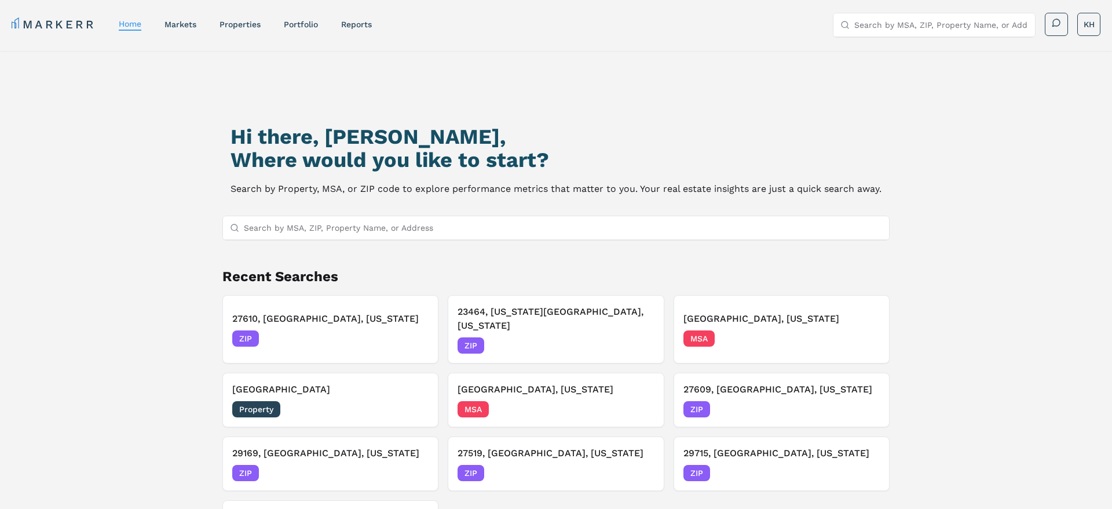 The height and width of the screenshot is (509, 1112). What do you see at coordinates (556, 189) in the screenshot?
I see `p: Search by Property, MSA, or ZIP code to explore performance metrics that matter to you. Your real...` at bounding box center [556, 189].